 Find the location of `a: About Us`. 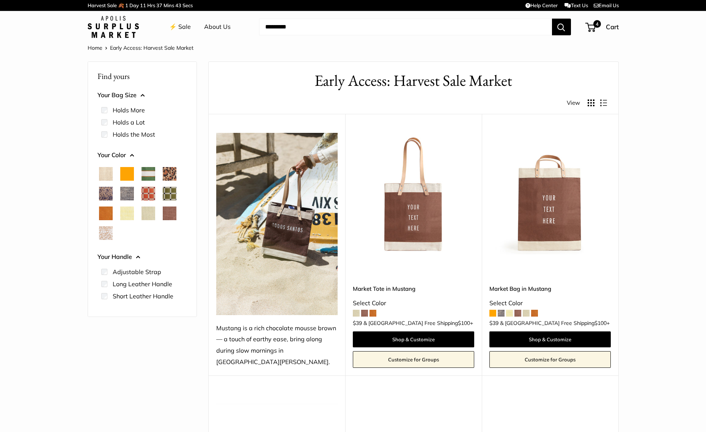

a: About Us is located at coordinates (217, 27).